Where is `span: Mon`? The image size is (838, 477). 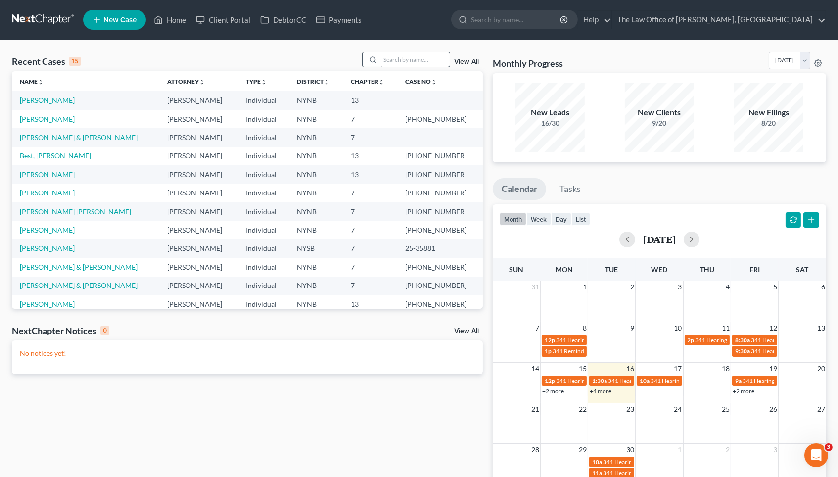 span: Mon is located at coordinates (564, 269).